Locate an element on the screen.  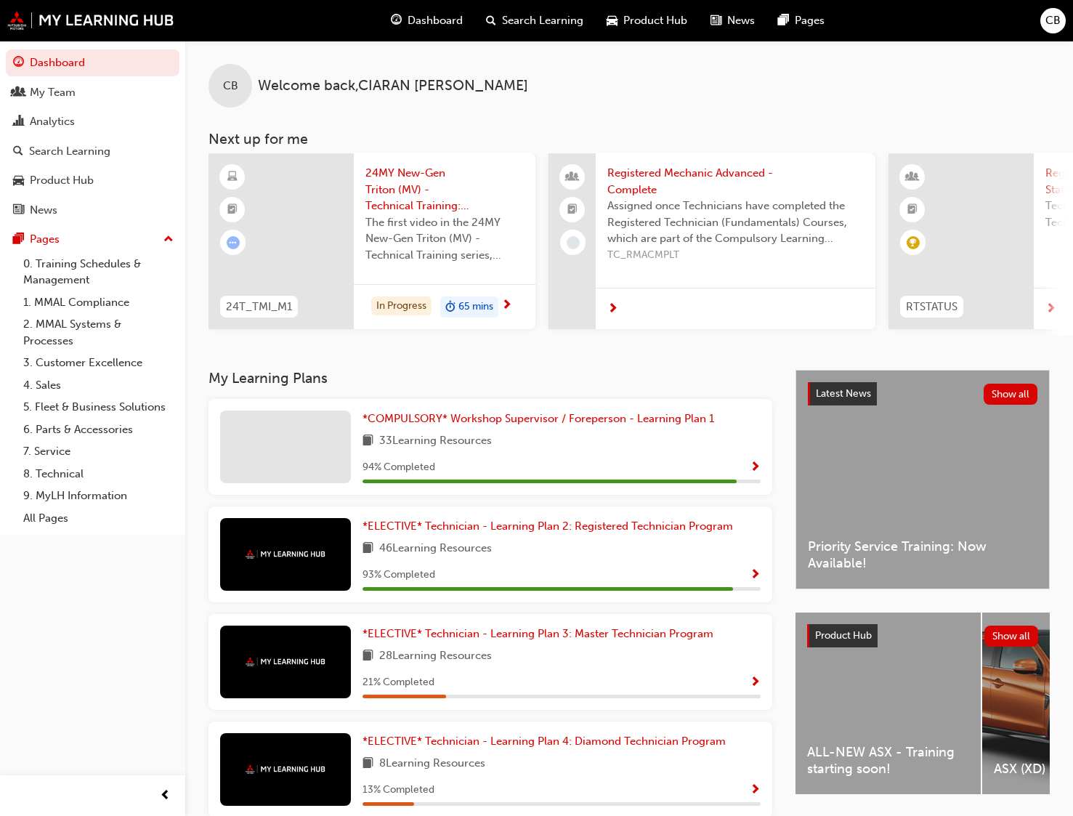
div: Product Hub is located at coordinates (62, 180).